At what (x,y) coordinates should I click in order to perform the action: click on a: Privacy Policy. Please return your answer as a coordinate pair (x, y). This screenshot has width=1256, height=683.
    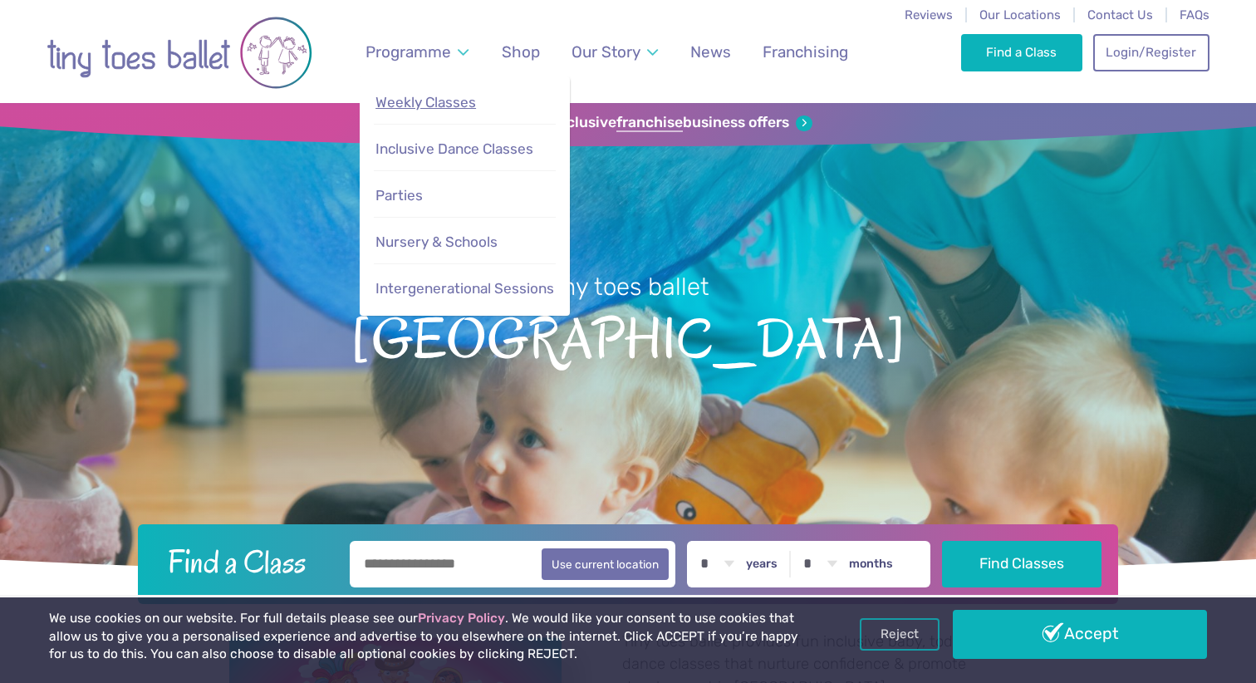
    Looking at the image, I should click on (461, 618).